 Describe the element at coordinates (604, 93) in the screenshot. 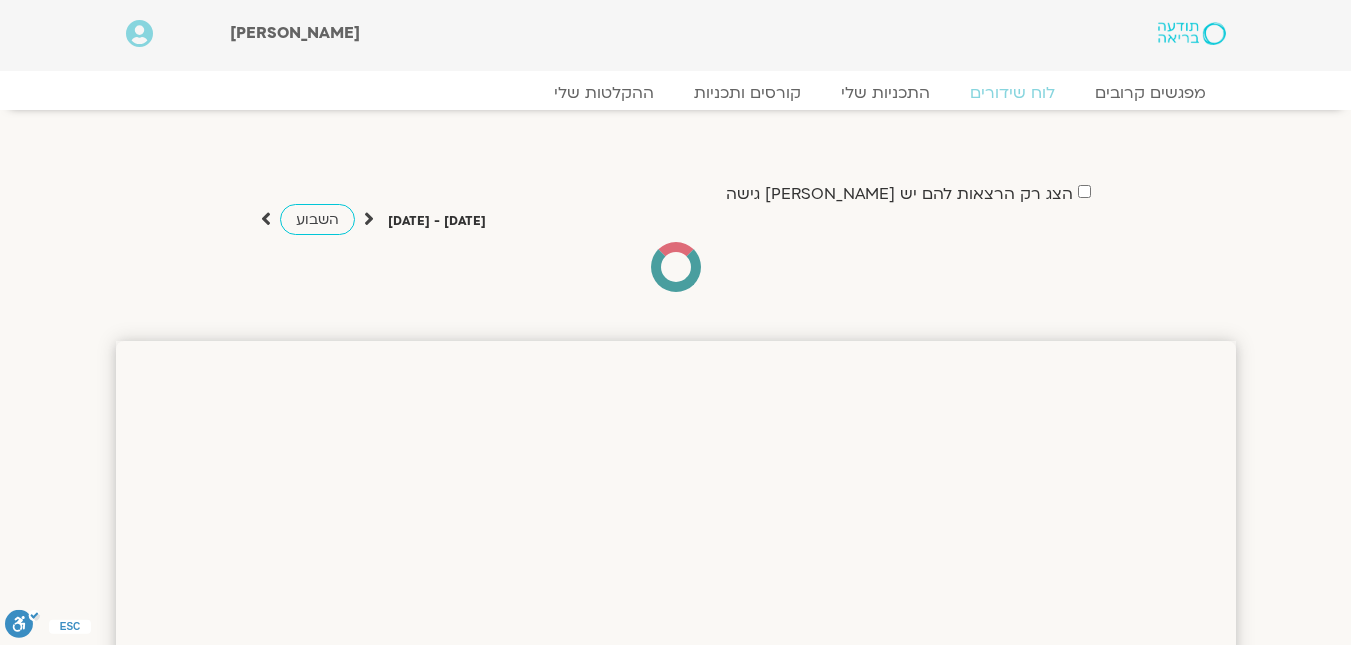

I see `a: ההקלטות שלי` at that location.